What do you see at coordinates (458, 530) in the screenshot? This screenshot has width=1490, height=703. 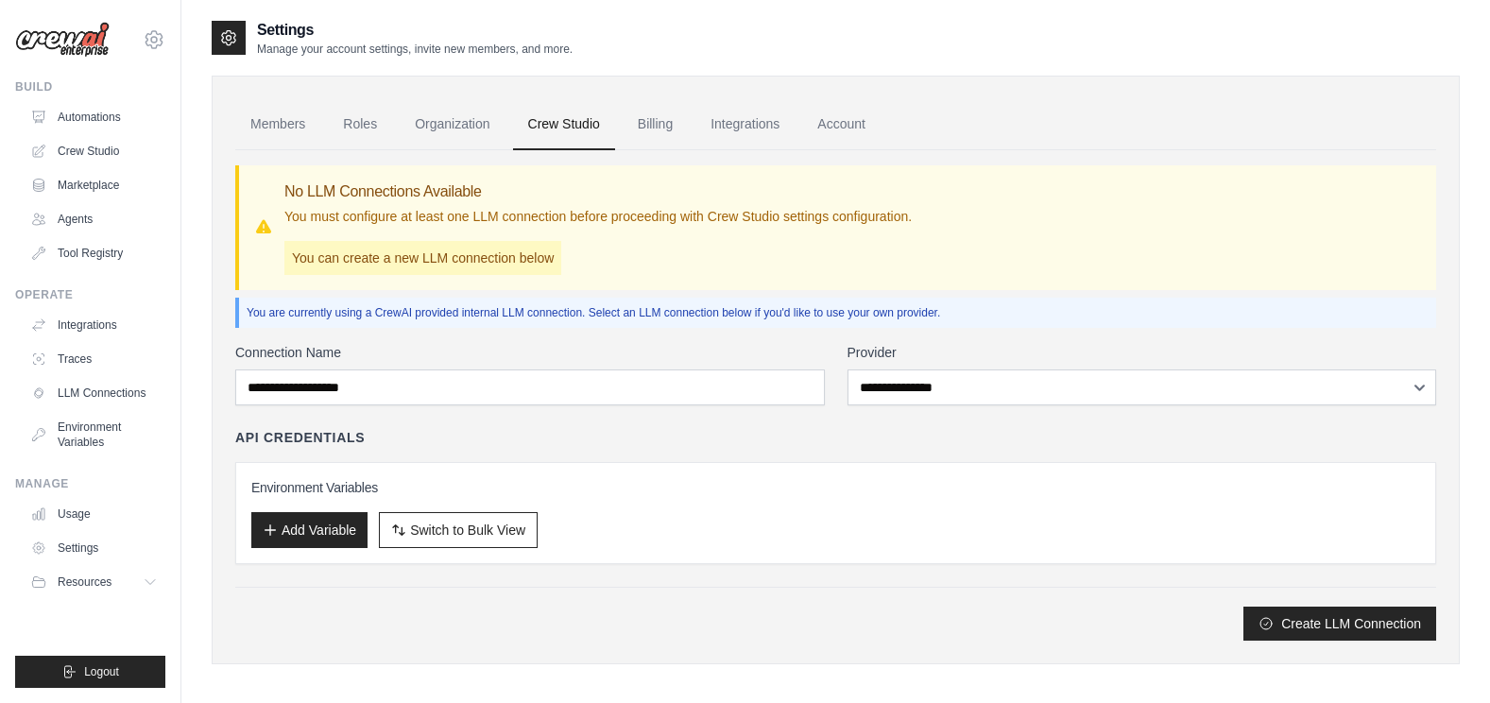 I see `button: Switch to Bulk View` at bounding box center [458, 530].